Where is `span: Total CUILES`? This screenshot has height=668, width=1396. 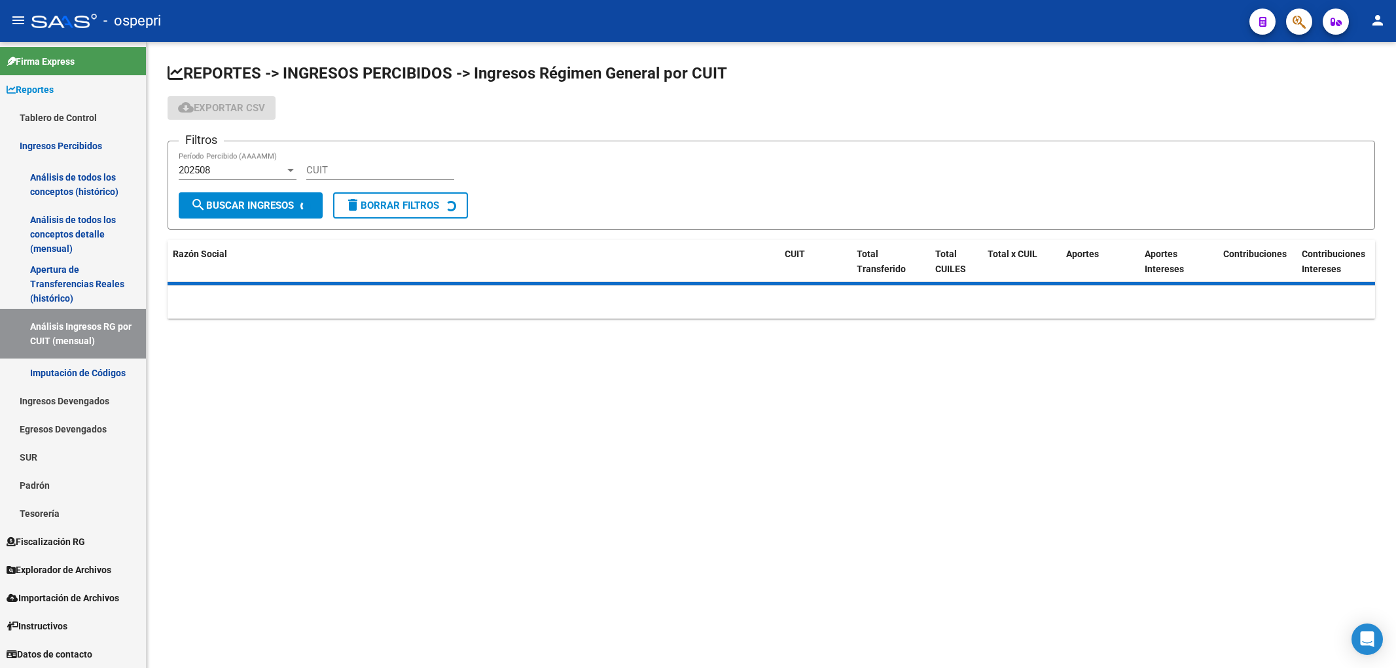 span: Total CUILES is located at coordinates (950, 261).